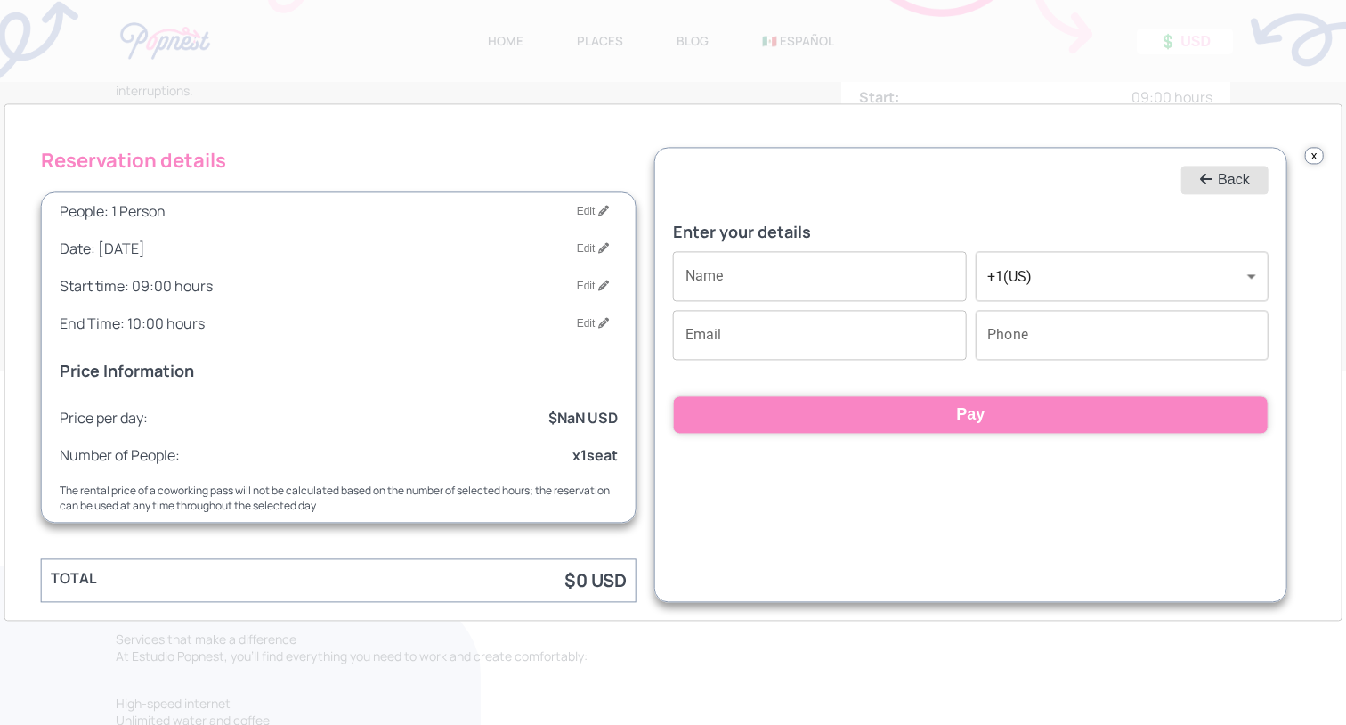 This screenshot has width=1346, height=725. Describe the element at coordinates (119, 456) in the screenshot. I see `label: Number of People:` at that location.